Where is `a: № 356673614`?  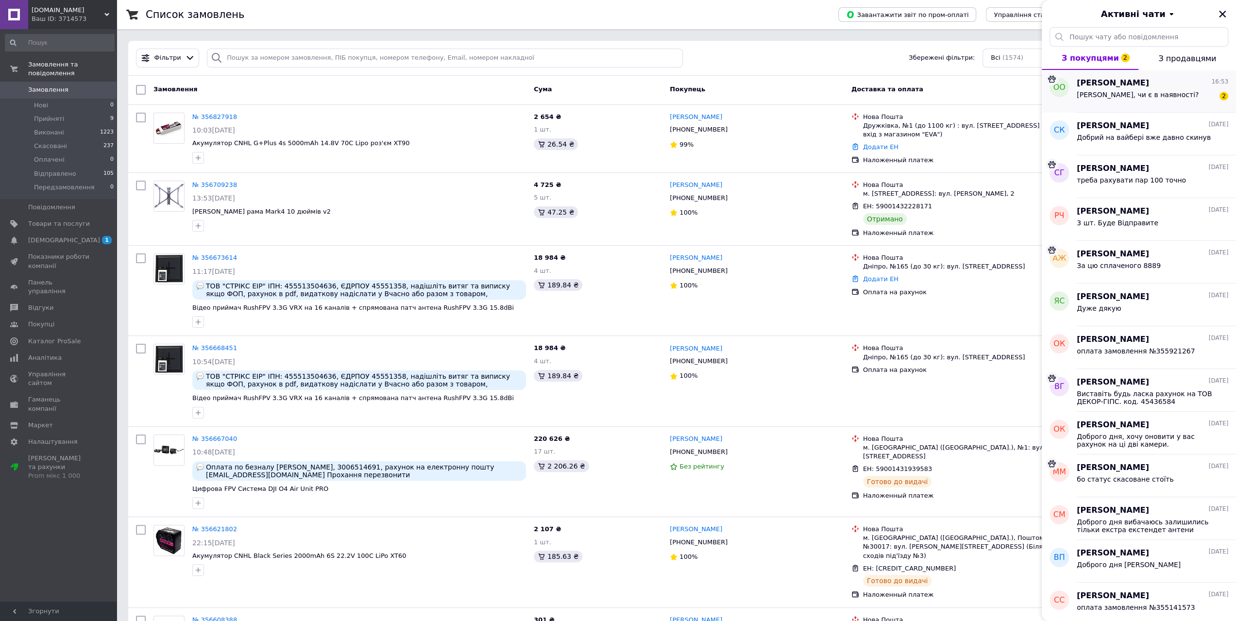
a: № 356673614 is located at coordinates (215, 257).